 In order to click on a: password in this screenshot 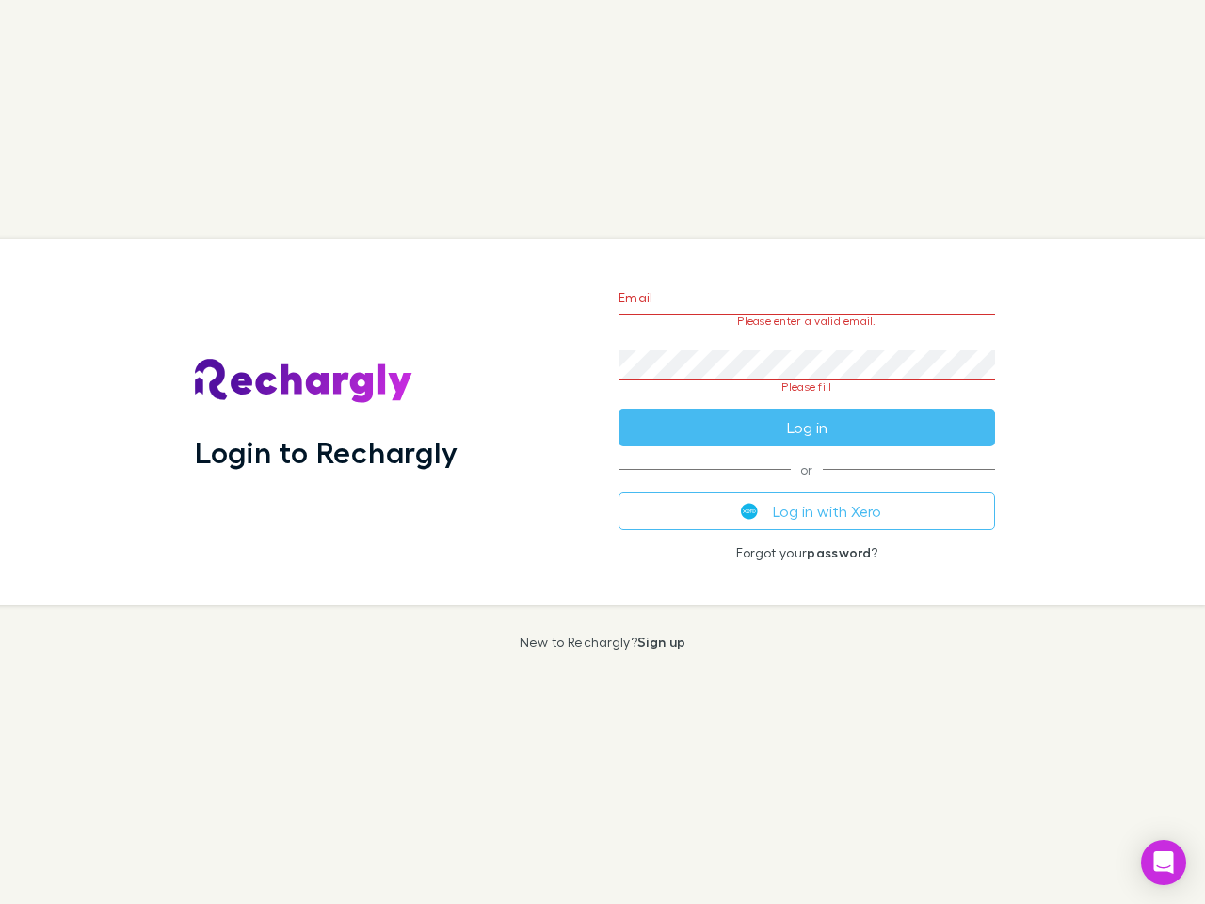, I will do `click(839, 552)`.